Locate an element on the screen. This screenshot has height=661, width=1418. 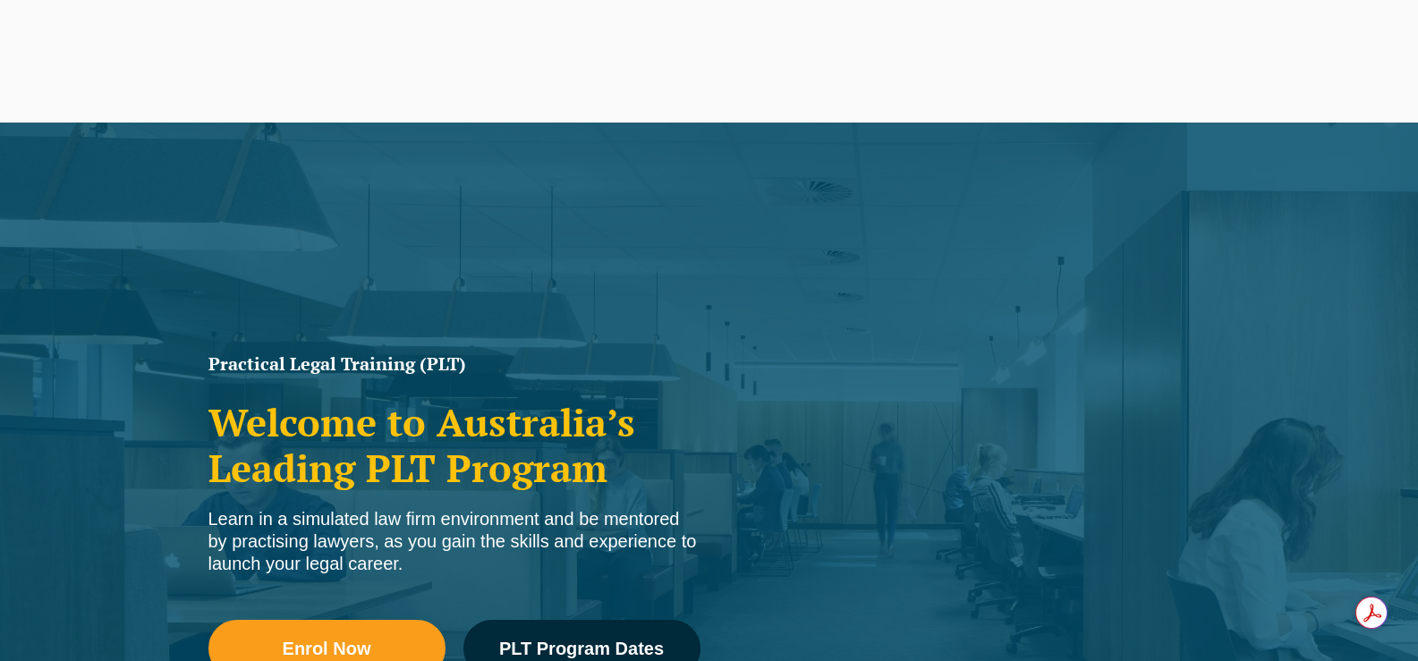
div: Learn in a simulated law firm environment and be mentored by practising lawyers, as you gain the ... is located at coordinates (455, 541).